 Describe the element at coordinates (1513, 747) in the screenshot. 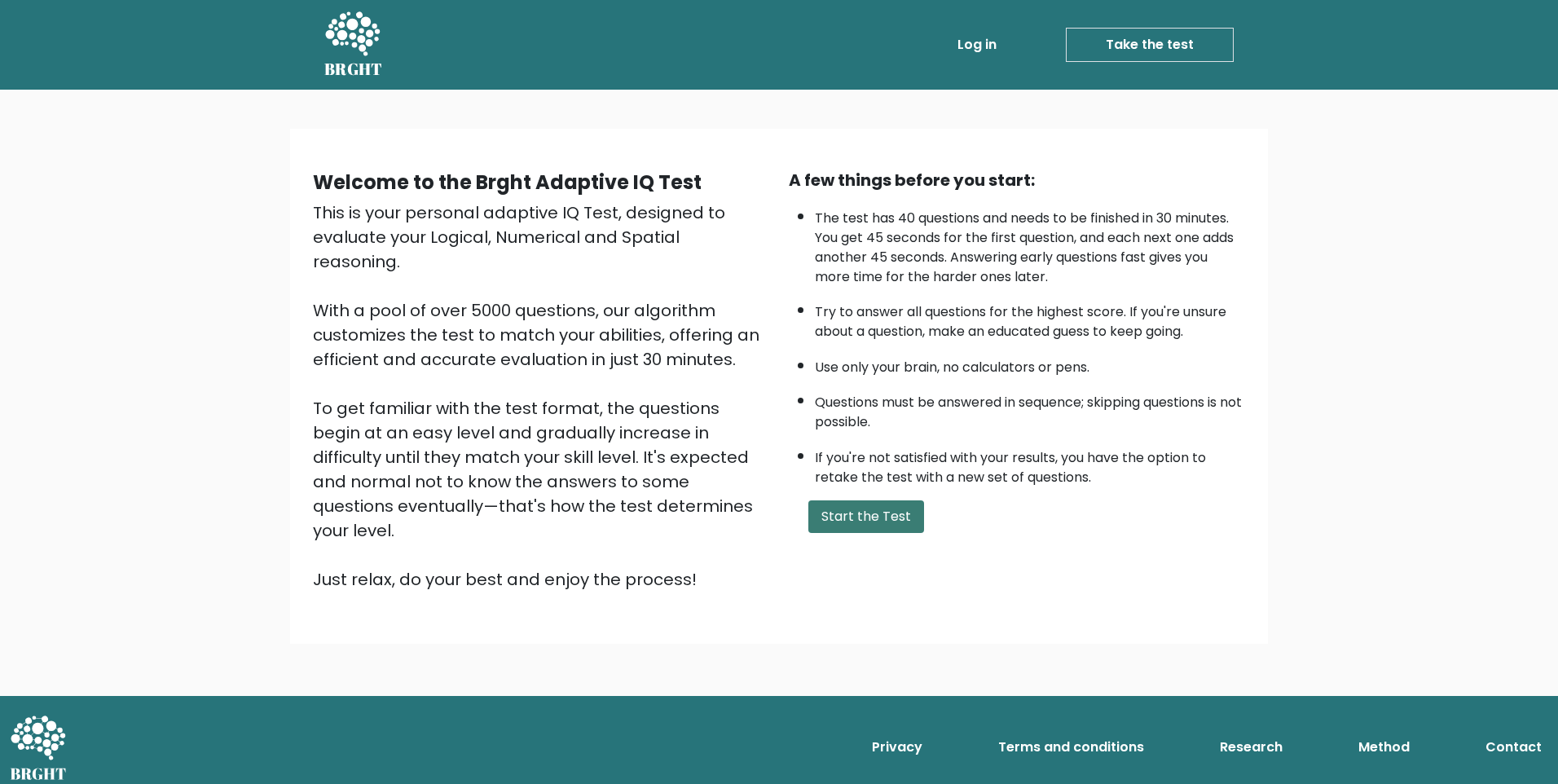

I see `a: Contact` at that location.